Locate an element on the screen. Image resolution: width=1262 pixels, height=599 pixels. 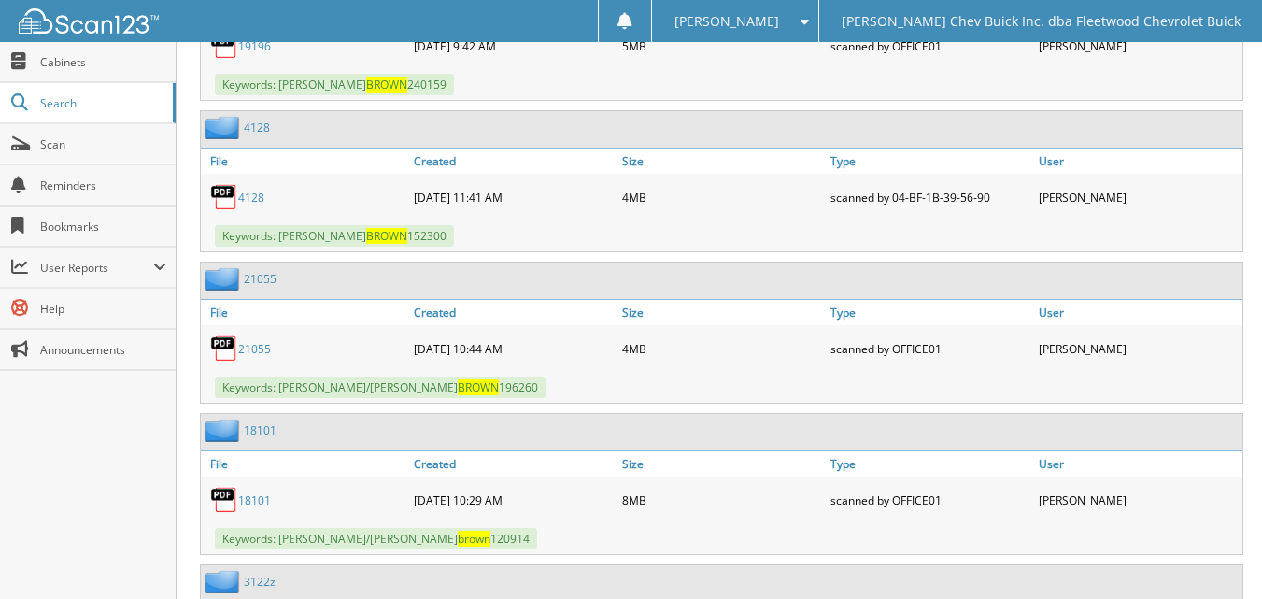
span: brown is located at coordinates (474, 538).